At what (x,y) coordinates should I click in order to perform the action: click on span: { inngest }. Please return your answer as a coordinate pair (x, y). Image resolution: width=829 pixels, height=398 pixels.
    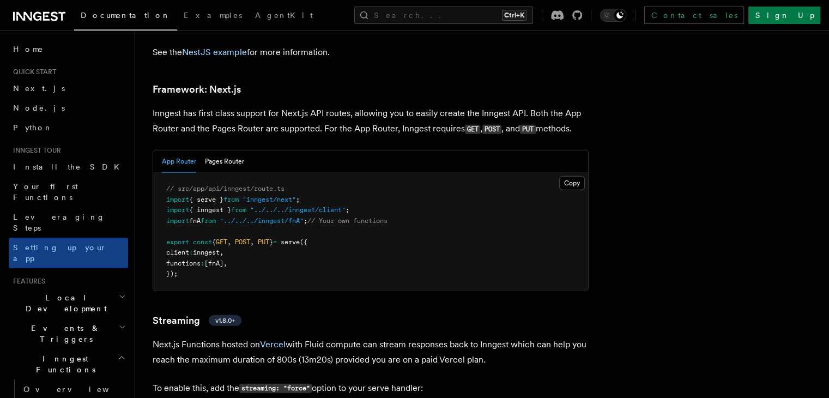
    Looking at the image, I should click on (210, 210).